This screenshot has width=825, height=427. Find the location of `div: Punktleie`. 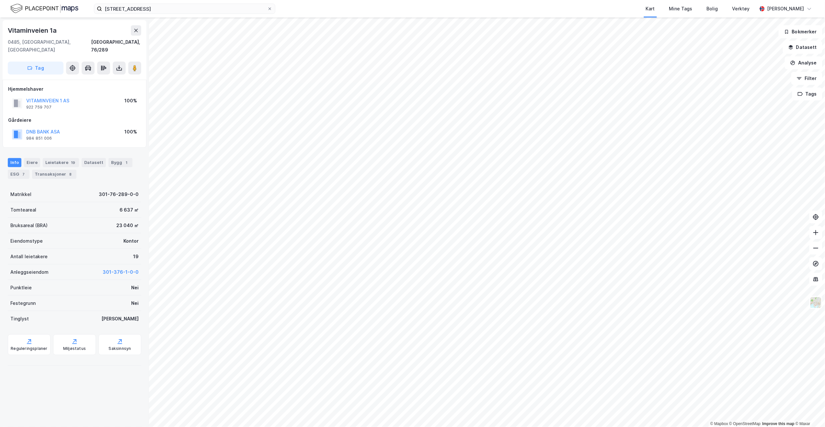

div: Punktleie is located at coordinates (21, 288).